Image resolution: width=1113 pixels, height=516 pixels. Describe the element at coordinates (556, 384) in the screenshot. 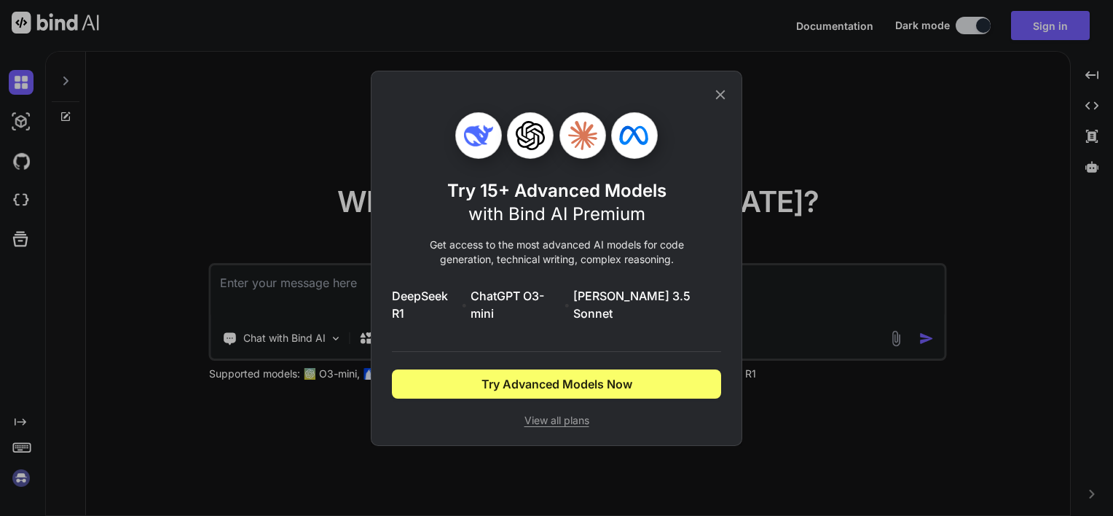

I see `span: Try Advanced Models Now` at that location.